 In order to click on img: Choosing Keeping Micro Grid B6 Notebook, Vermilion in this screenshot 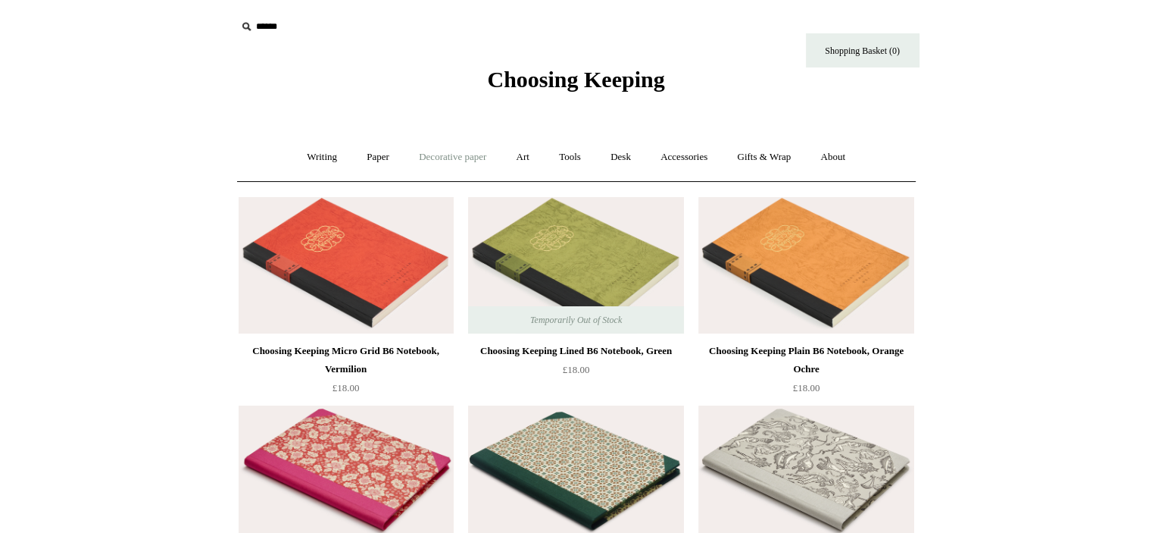, I will do `click(346, 265)`.